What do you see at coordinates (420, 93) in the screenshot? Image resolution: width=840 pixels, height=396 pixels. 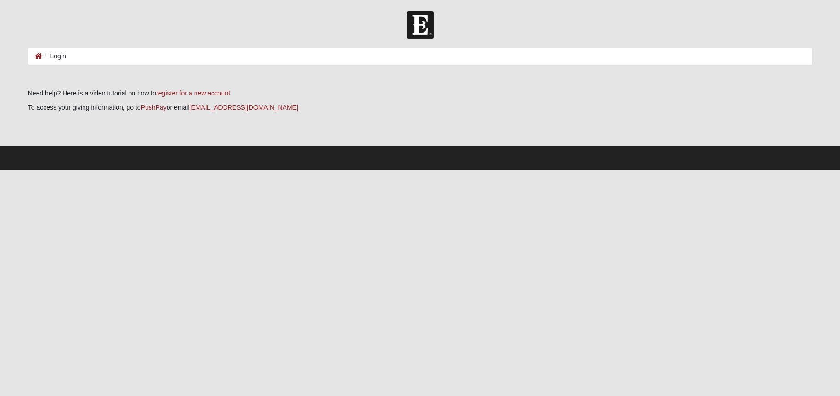 I see `p: Need help? Here is a video tutorial on how to .` at bounding box center [420, 93].